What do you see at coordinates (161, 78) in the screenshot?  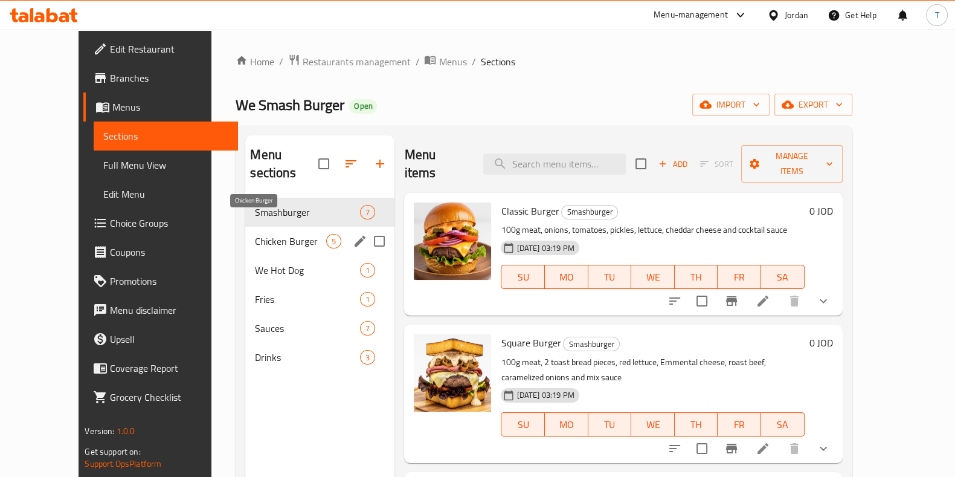 I see `a: Branches` at bounding box center [161, 78].